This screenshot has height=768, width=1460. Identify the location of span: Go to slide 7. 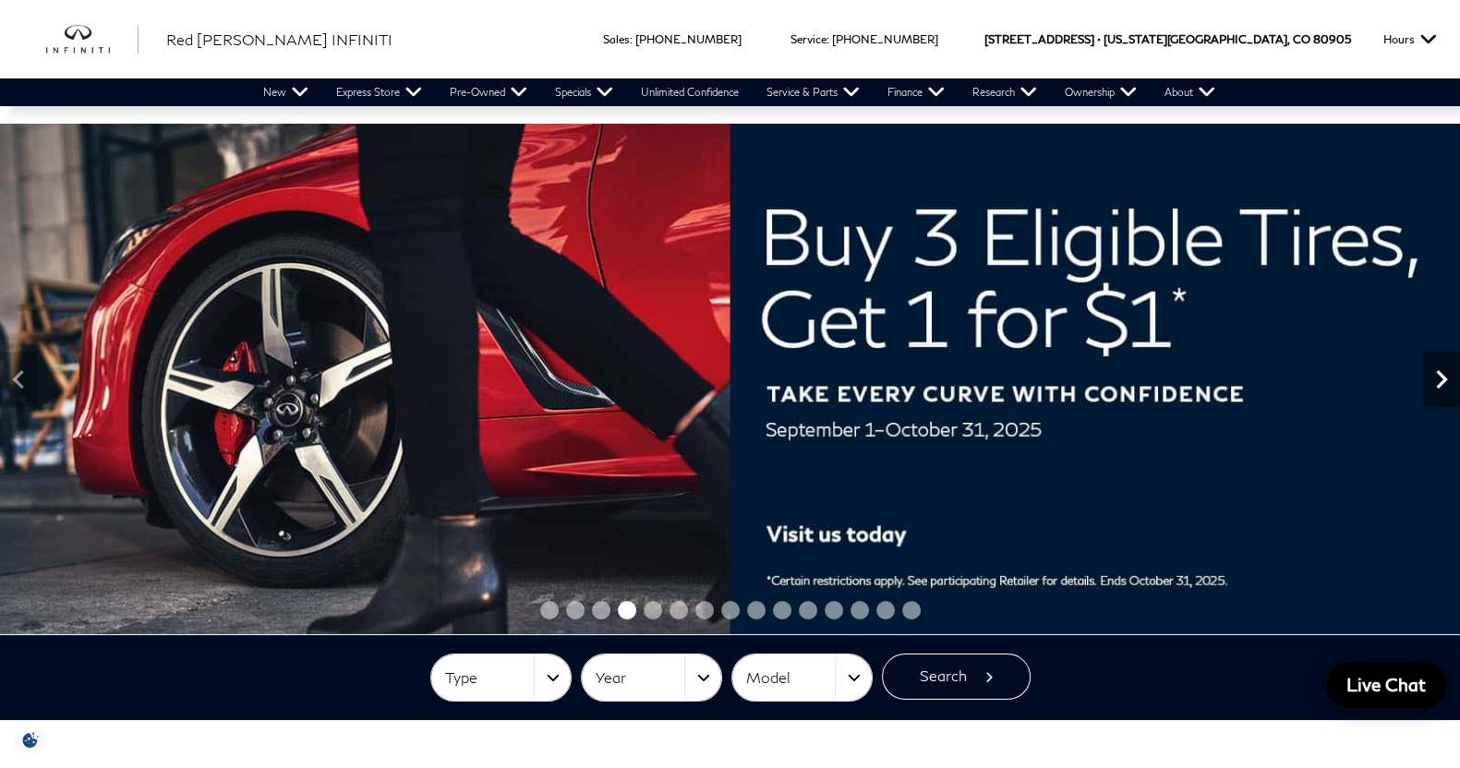
(705, 610).